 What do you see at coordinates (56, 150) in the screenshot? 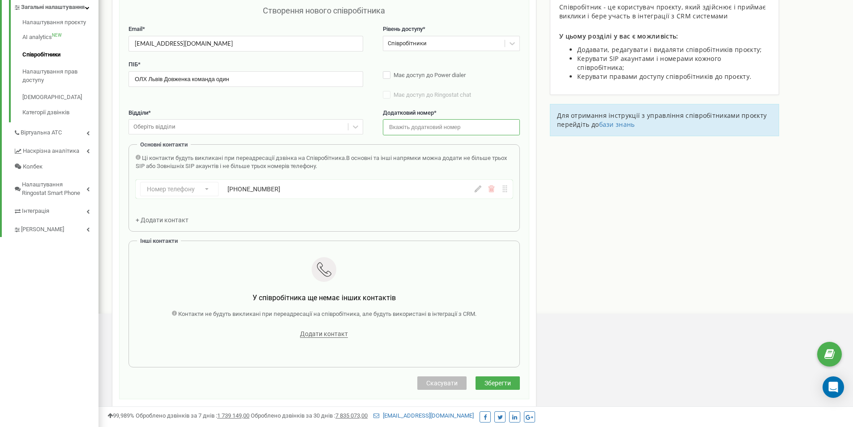
I see `a: Наскрізна аналітика` at bounding box center [56, 150].